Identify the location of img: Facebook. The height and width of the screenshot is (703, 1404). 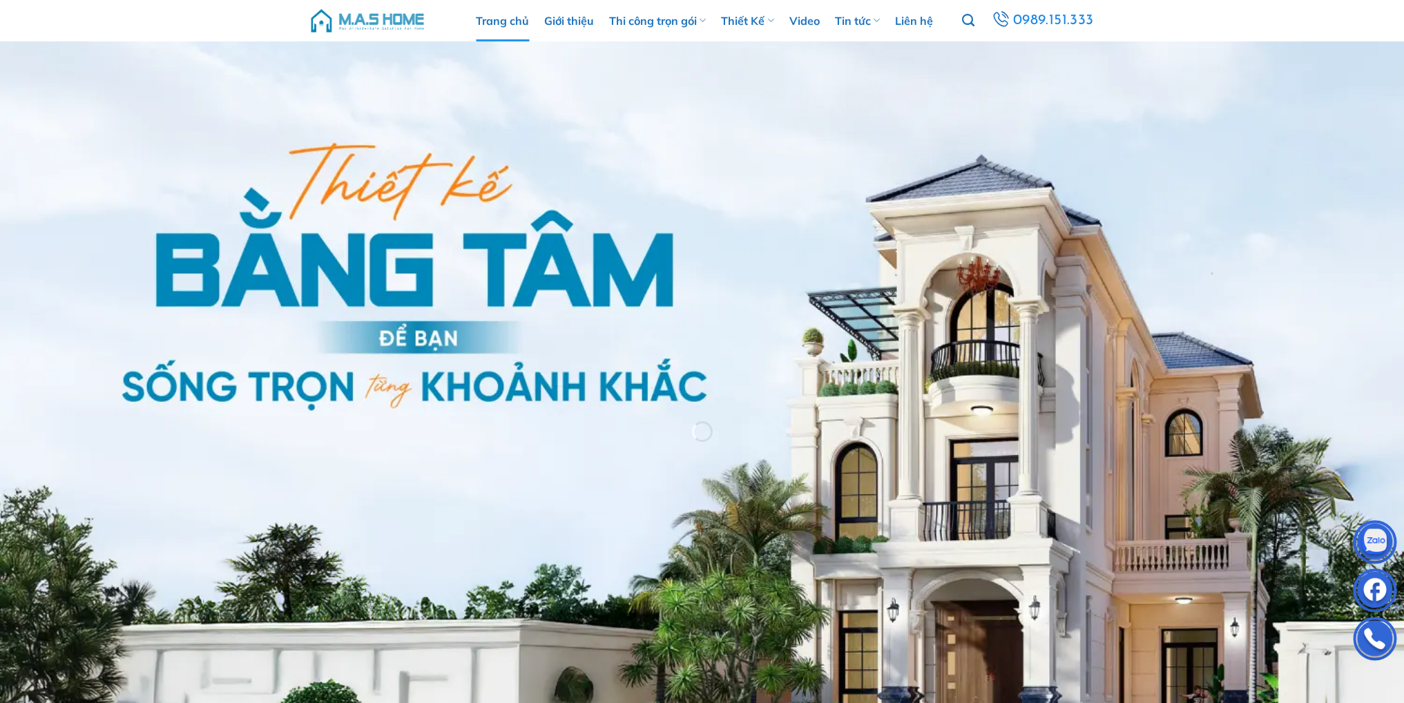
(1375, 593).